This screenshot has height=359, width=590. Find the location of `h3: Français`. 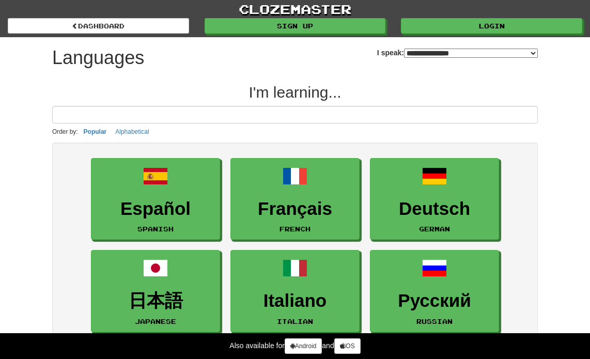

h3: Français is located at coordinates (295, 209).